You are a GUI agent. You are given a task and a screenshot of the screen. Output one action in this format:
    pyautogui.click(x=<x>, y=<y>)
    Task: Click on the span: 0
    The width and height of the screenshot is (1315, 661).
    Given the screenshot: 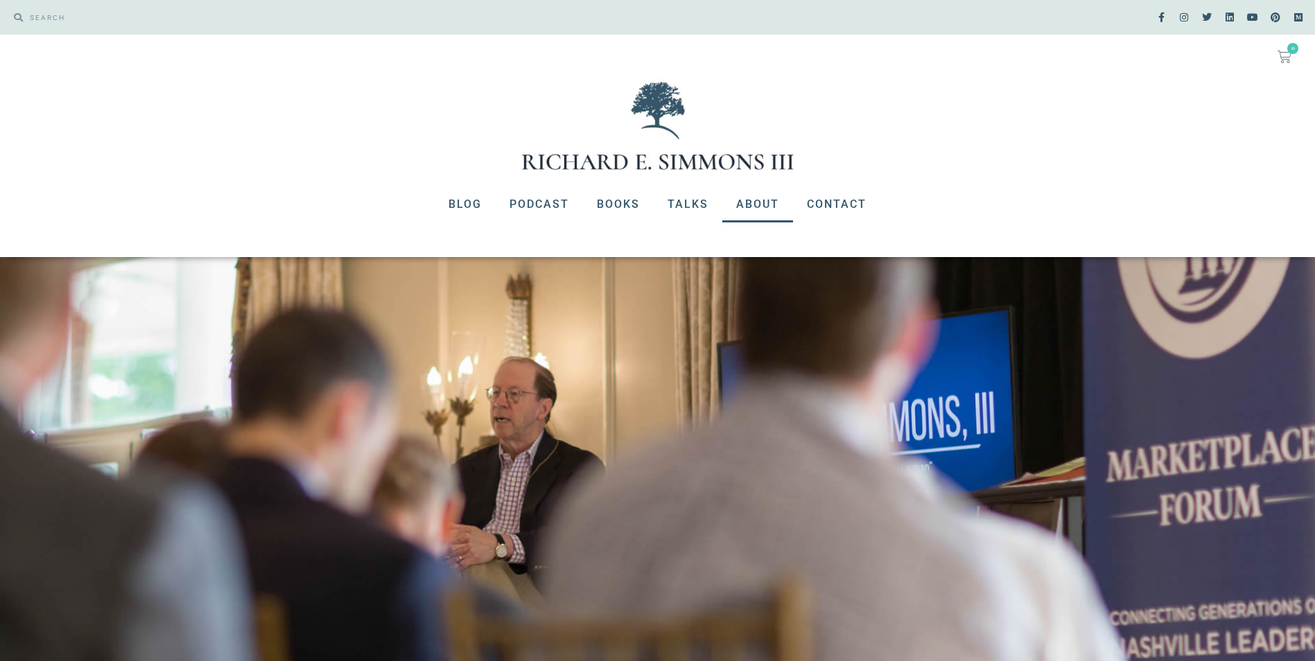 What is the action you would take?
    pyautogui.click(x=1293, y=49)
    